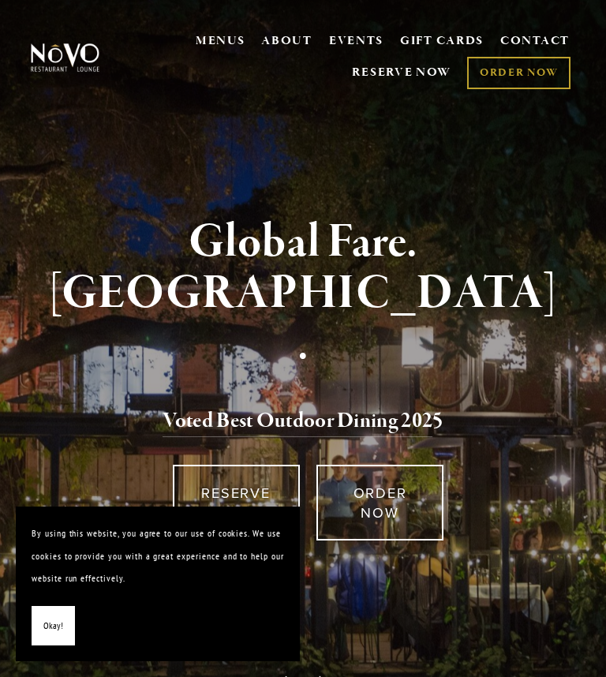  What do you see at coordinates (442, 42) in the screenshot?
I see `a: GIFT CARDS` at bounding box center [442, 42].